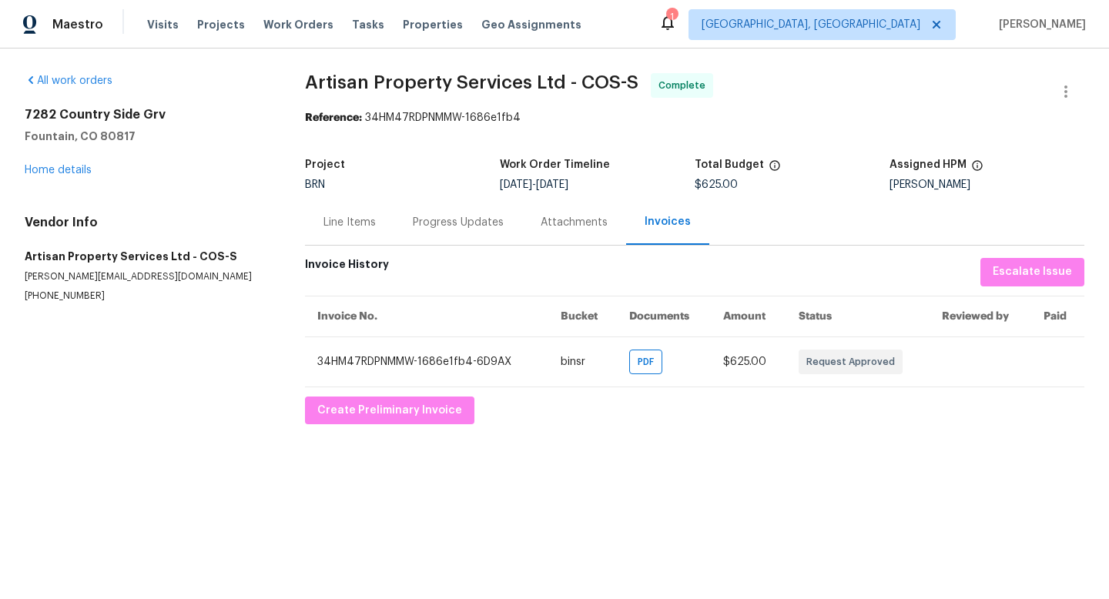 This screenshot has height=599, width=1109. I want to click on th: Invoice No., so click(427, 316).